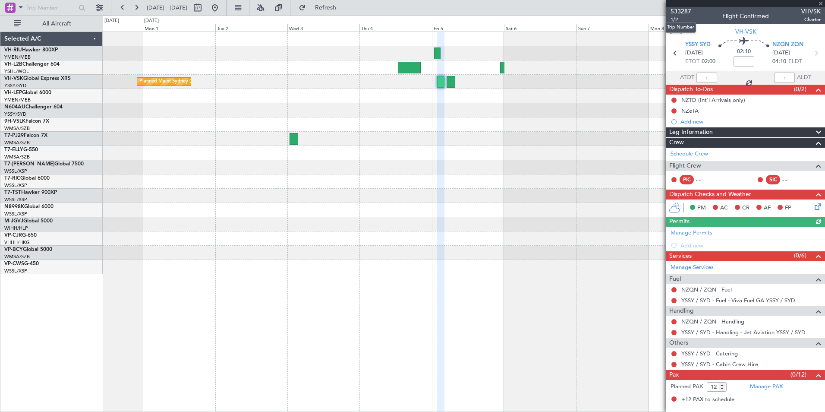 The image size is (825, 412). What do you see at coordinates (29, 207) in the screenshot?
I see `a: N8998KGlobal 6000` at bounding box center [29, 207].